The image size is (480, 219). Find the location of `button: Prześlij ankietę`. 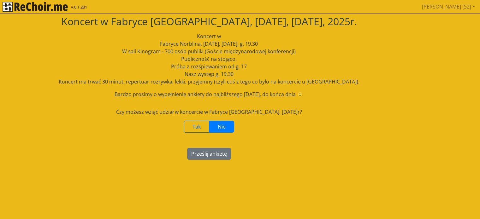

button: Prześlij ankietę is located at coordinates (209, 154).